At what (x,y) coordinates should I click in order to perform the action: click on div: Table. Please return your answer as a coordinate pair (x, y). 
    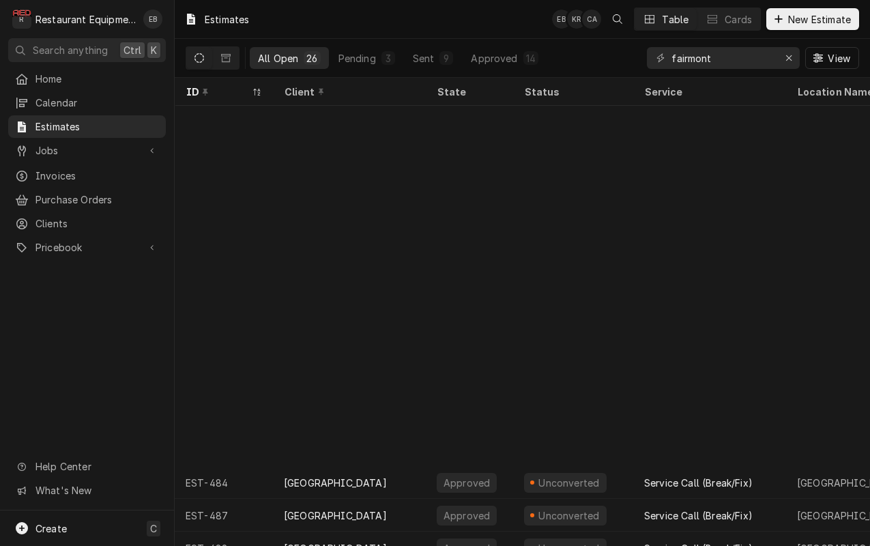
    Looking at the image, I should click on (675, 19).